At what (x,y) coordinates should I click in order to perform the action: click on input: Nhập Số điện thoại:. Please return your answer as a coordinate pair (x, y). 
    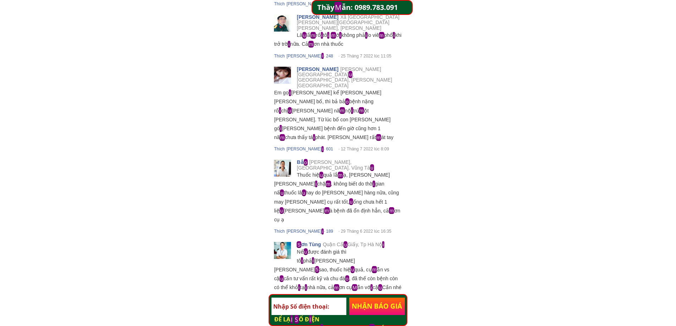
    Looking at the image, I should click on (309, 307).